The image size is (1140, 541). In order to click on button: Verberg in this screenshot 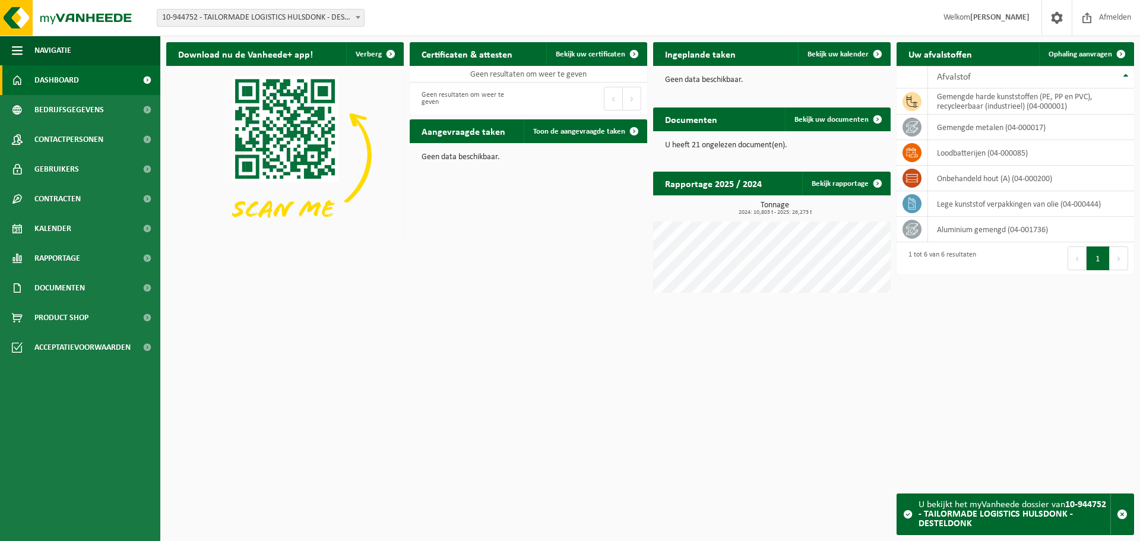, I will do `click(374, 54)`.